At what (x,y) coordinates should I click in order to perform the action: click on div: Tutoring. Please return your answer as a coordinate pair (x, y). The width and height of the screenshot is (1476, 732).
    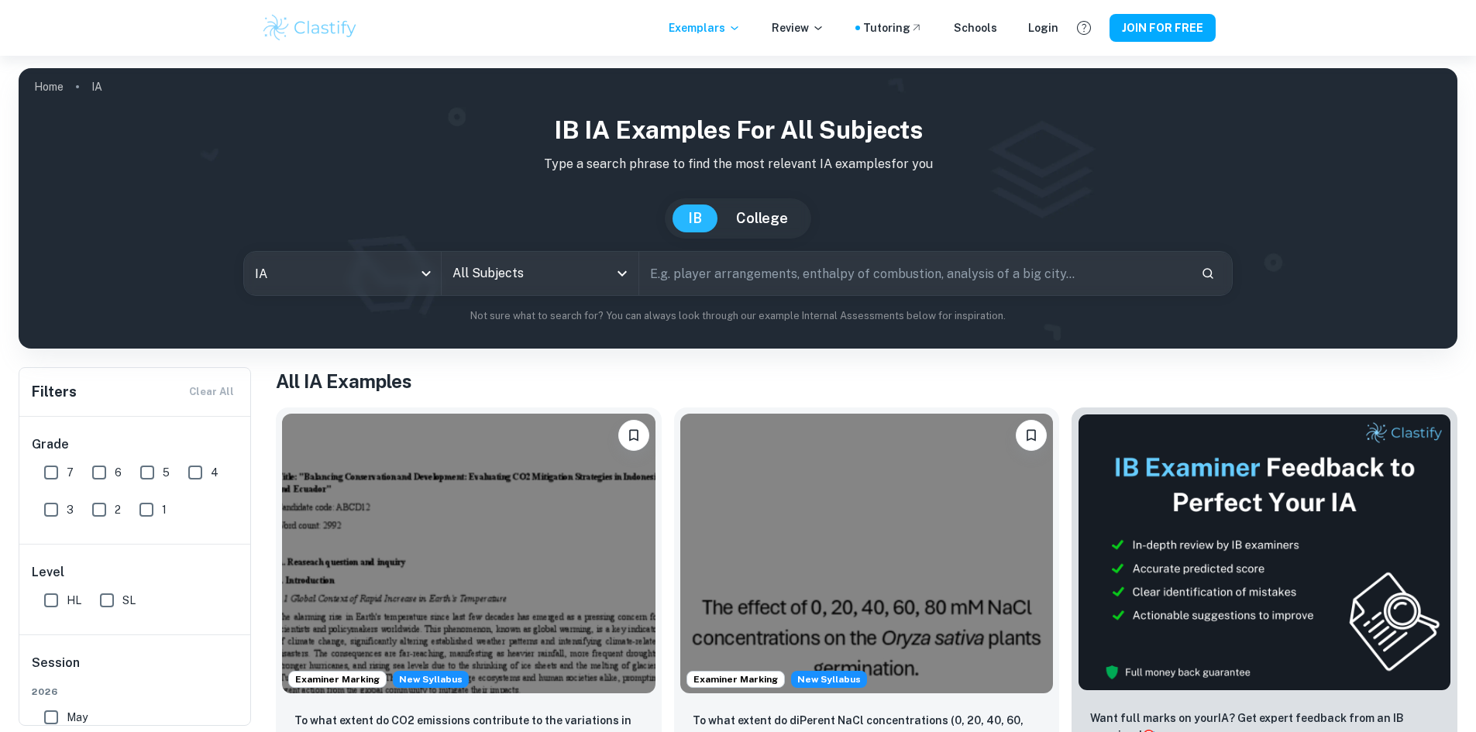
    Looking at the image, I should click on (892, 28).